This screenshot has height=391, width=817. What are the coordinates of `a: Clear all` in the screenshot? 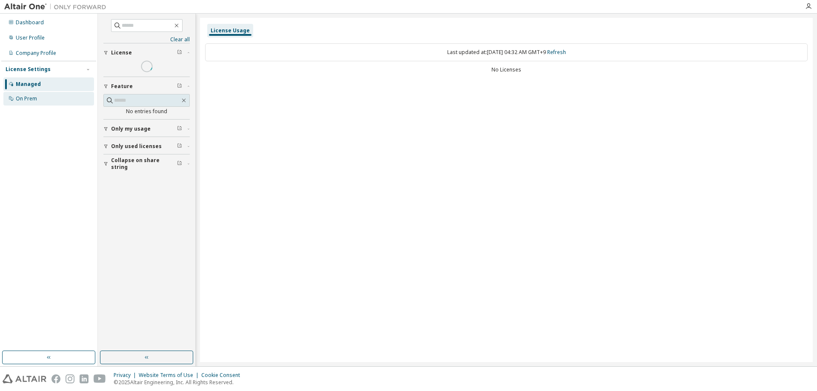 It's located at (146, 40).